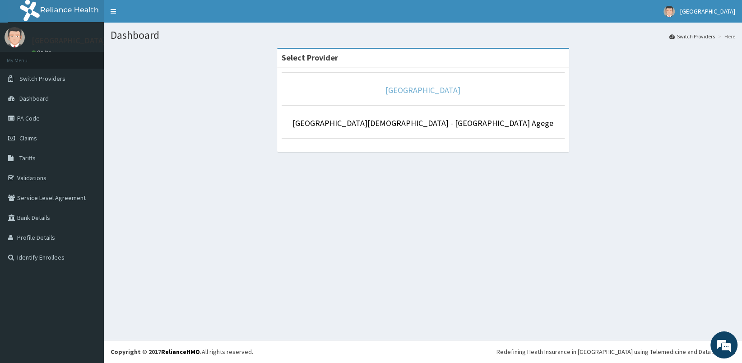 The width and height of the screenshot is (742, 363). Describe the element at coordinates (310, 57) in the screenshot. I see `strong: Select Provider` at that location.